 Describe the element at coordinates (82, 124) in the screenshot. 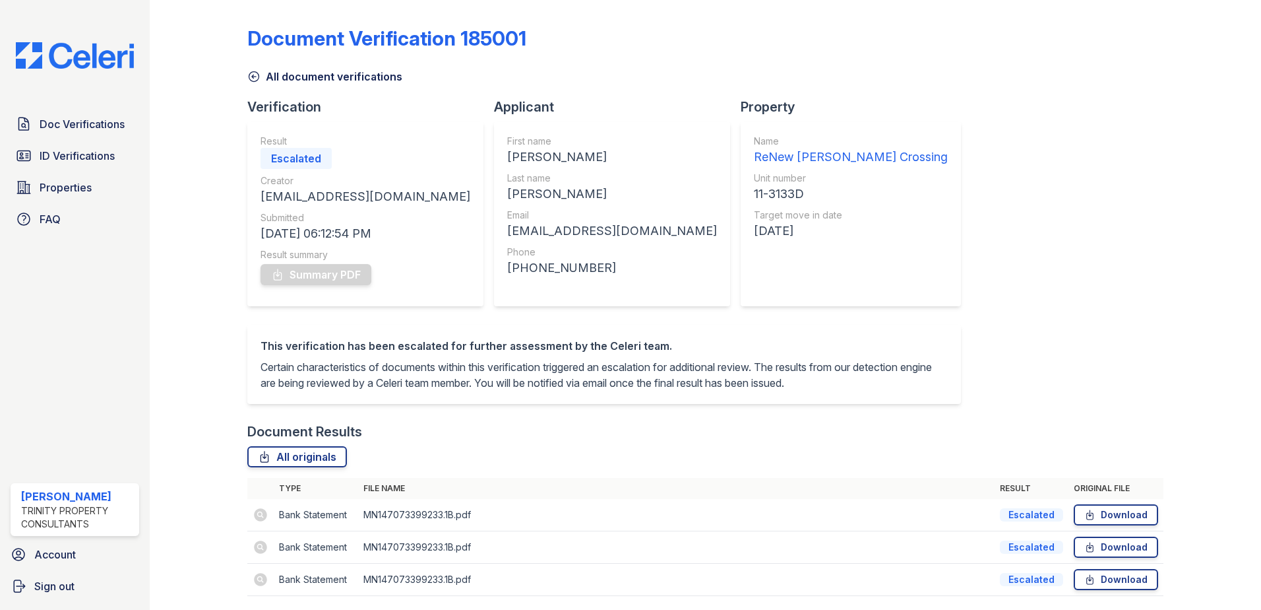

I see `span: Doc Verifications` at that location.